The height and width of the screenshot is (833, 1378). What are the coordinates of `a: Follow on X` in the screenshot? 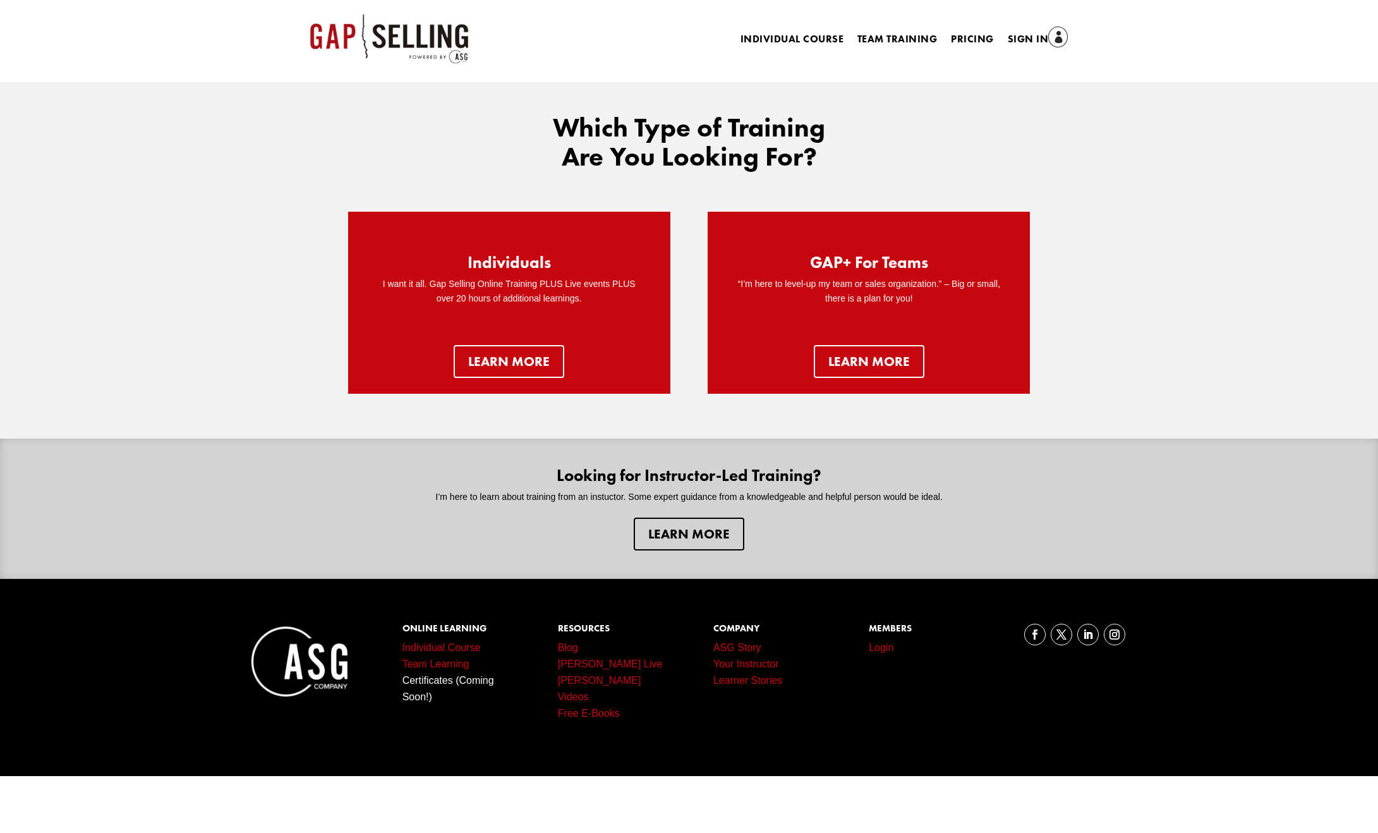 It's located at (1061, 634).